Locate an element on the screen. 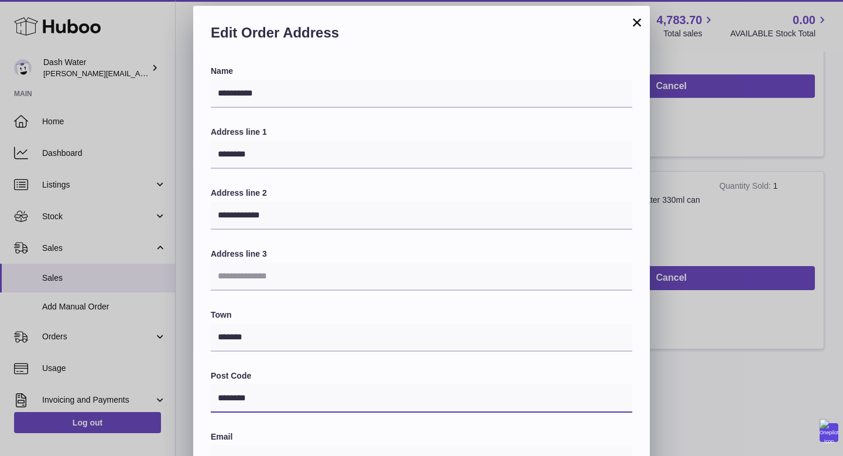  label: Name is located at coordinates (422, 71).